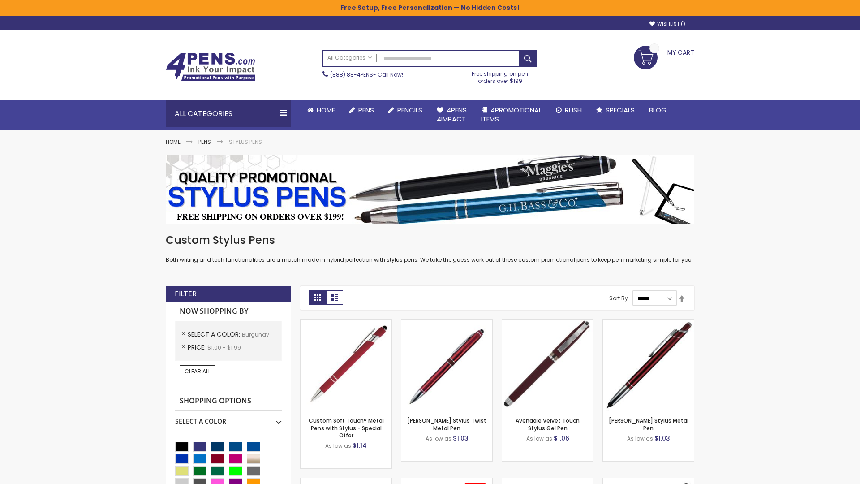 Image resolution: width=860 pixels, height=484 pixels. Describe the element at coordinates (452, 115) in the screenshot. I see `a: 4Pens4impact` at that location.